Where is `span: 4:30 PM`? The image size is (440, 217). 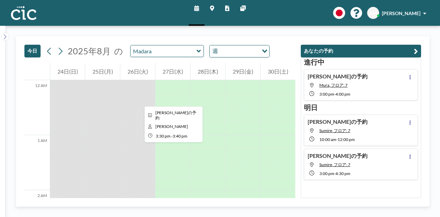
span: 4:30 PM is located at coordinates (343, 173).